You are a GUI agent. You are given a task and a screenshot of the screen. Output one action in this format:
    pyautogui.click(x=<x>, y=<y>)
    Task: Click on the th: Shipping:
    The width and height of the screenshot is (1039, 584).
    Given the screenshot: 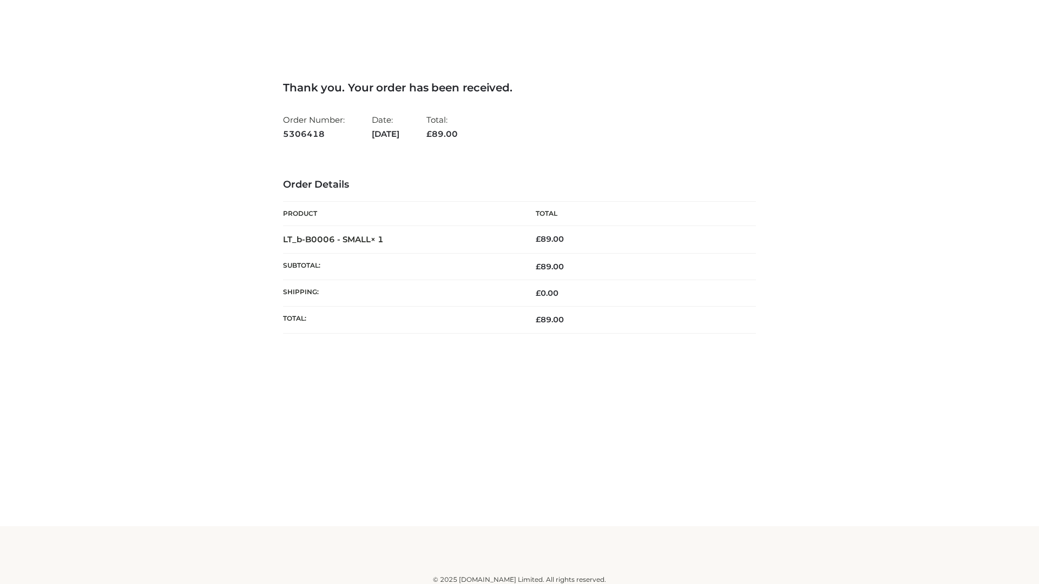 What is the action you would take?
    pyautogui.click(x=401, y=293)
    